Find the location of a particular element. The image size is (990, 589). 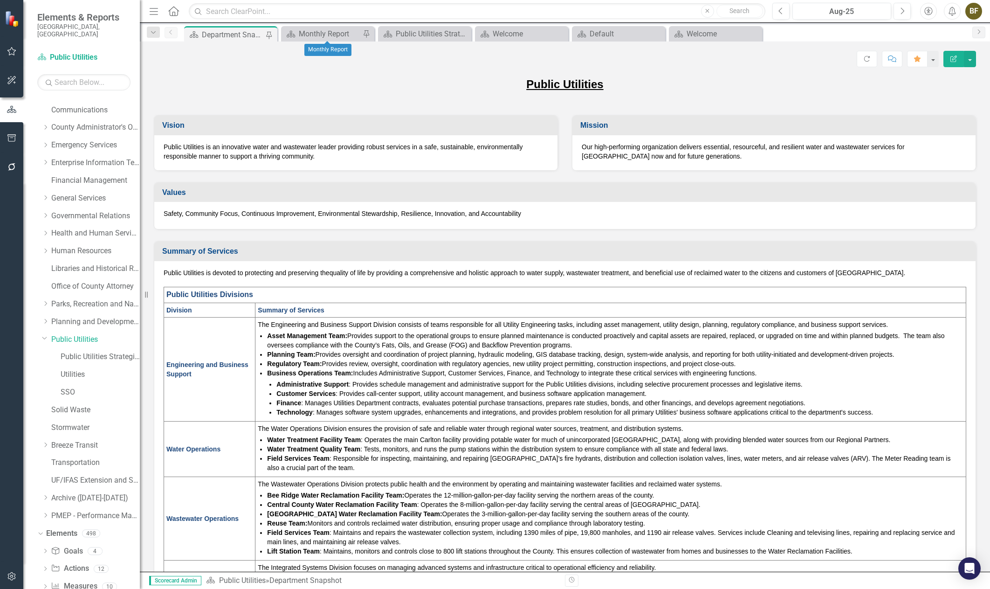

a: Communications is located at coordinates (96, 110).